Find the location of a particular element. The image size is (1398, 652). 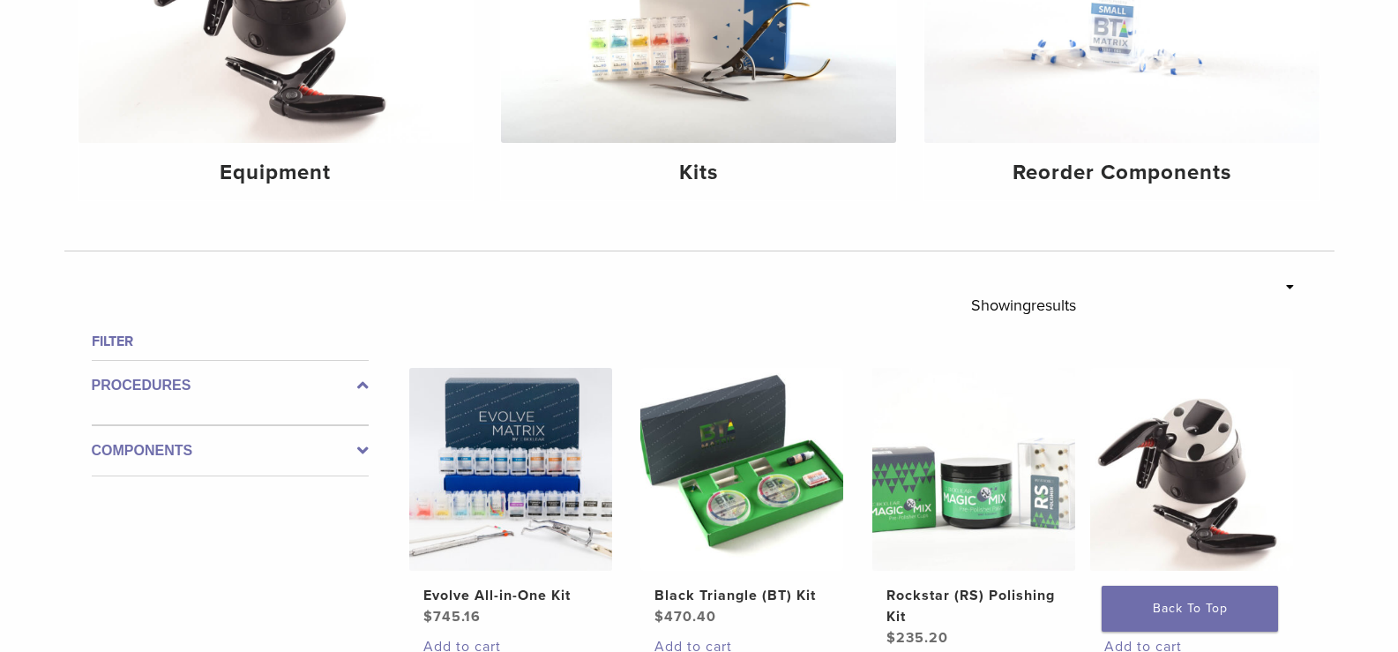

bdi: 235.20 is located at coordinates (917, 638).